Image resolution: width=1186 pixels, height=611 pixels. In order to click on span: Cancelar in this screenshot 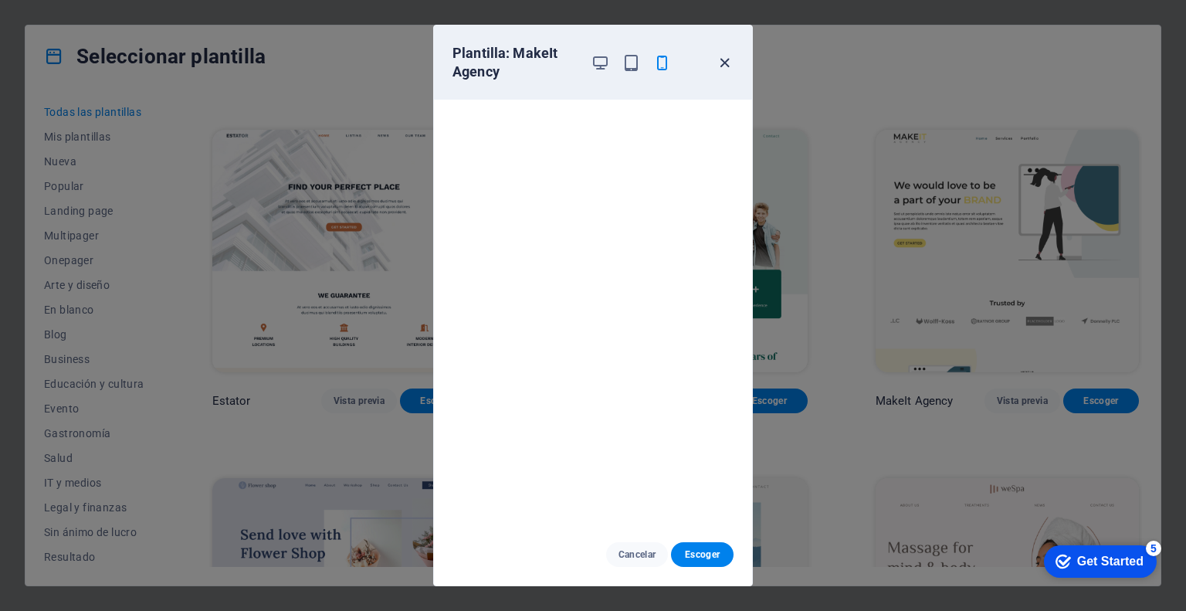, I will do `click(637, 554)`.